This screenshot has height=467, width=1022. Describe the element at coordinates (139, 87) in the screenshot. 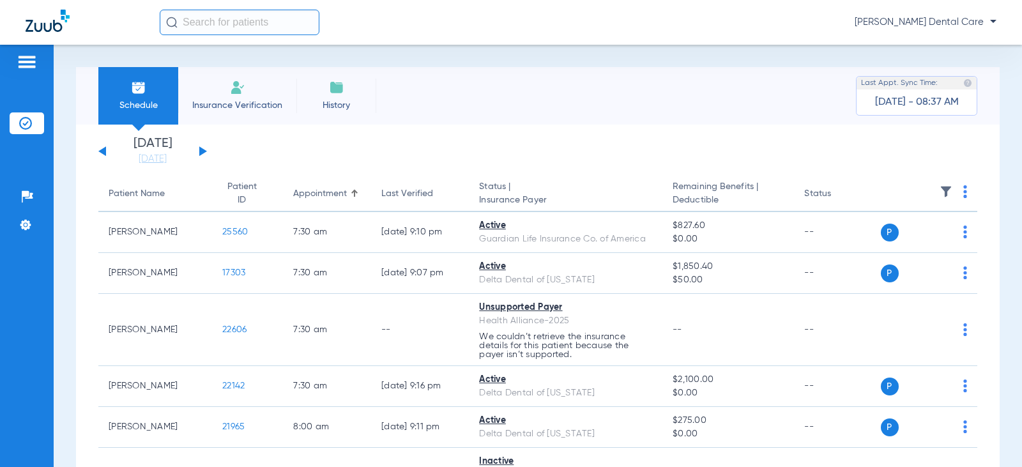

I see `img: Schedule` at that location.